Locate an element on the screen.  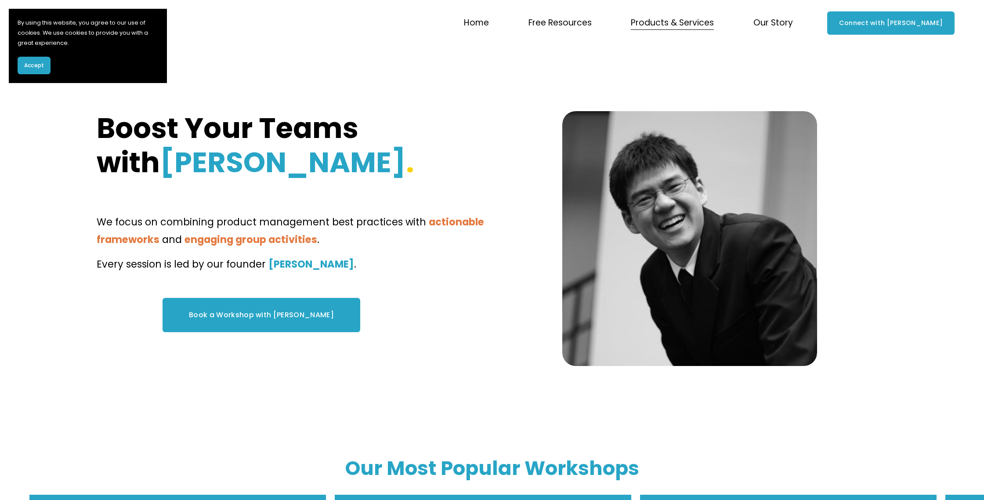
button: Accept is located at coordinates (34, 65).